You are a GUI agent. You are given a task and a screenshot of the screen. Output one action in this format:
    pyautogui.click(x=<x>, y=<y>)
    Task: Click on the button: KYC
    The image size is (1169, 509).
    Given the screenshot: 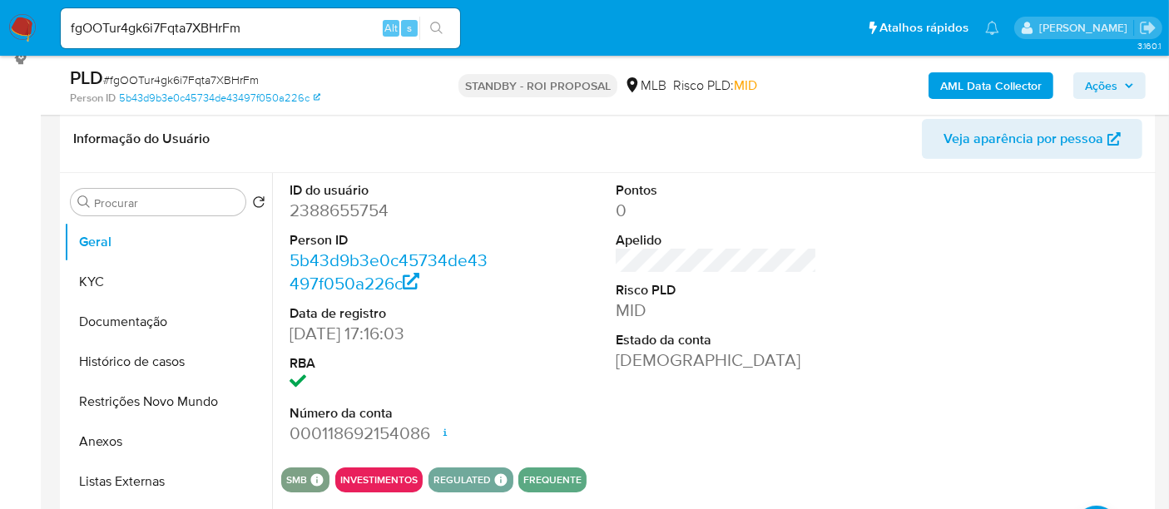 What is the action you would take?
    pyautogui.click(x=168, y=282)
    